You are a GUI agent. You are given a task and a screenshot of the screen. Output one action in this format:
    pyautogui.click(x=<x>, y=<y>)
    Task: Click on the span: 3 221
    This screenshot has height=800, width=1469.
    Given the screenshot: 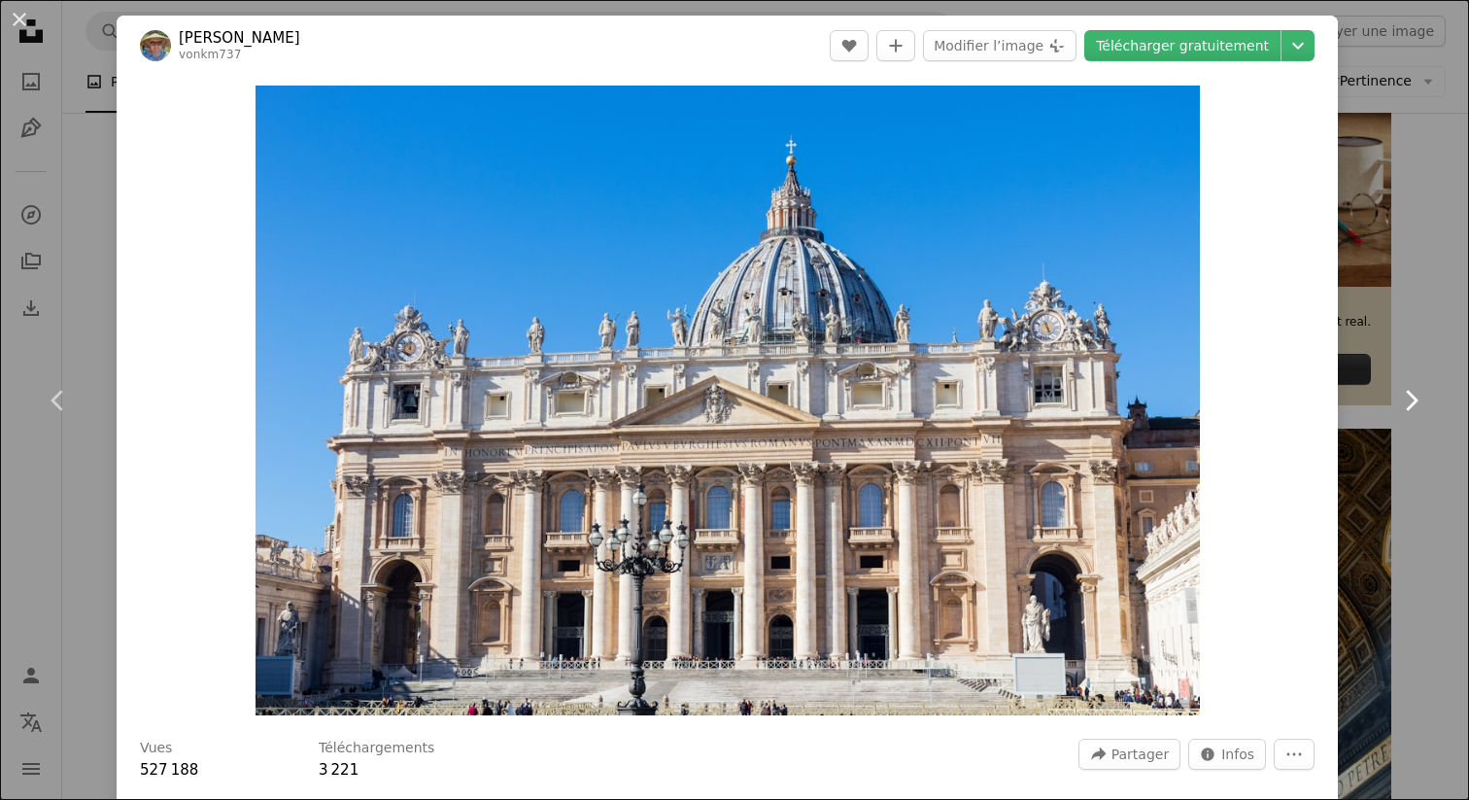 What is the action you would take?
    pyautogui.click(x=338, y=770)
    